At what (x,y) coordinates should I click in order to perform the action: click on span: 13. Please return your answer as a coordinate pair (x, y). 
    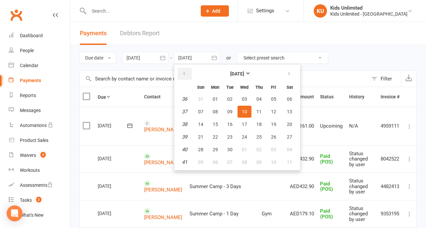
    Looking at the image, I should click on (290, 111).